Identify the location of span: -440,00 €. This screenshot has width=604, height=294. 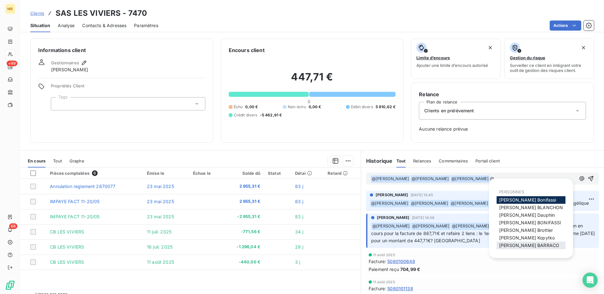
(243, 263).